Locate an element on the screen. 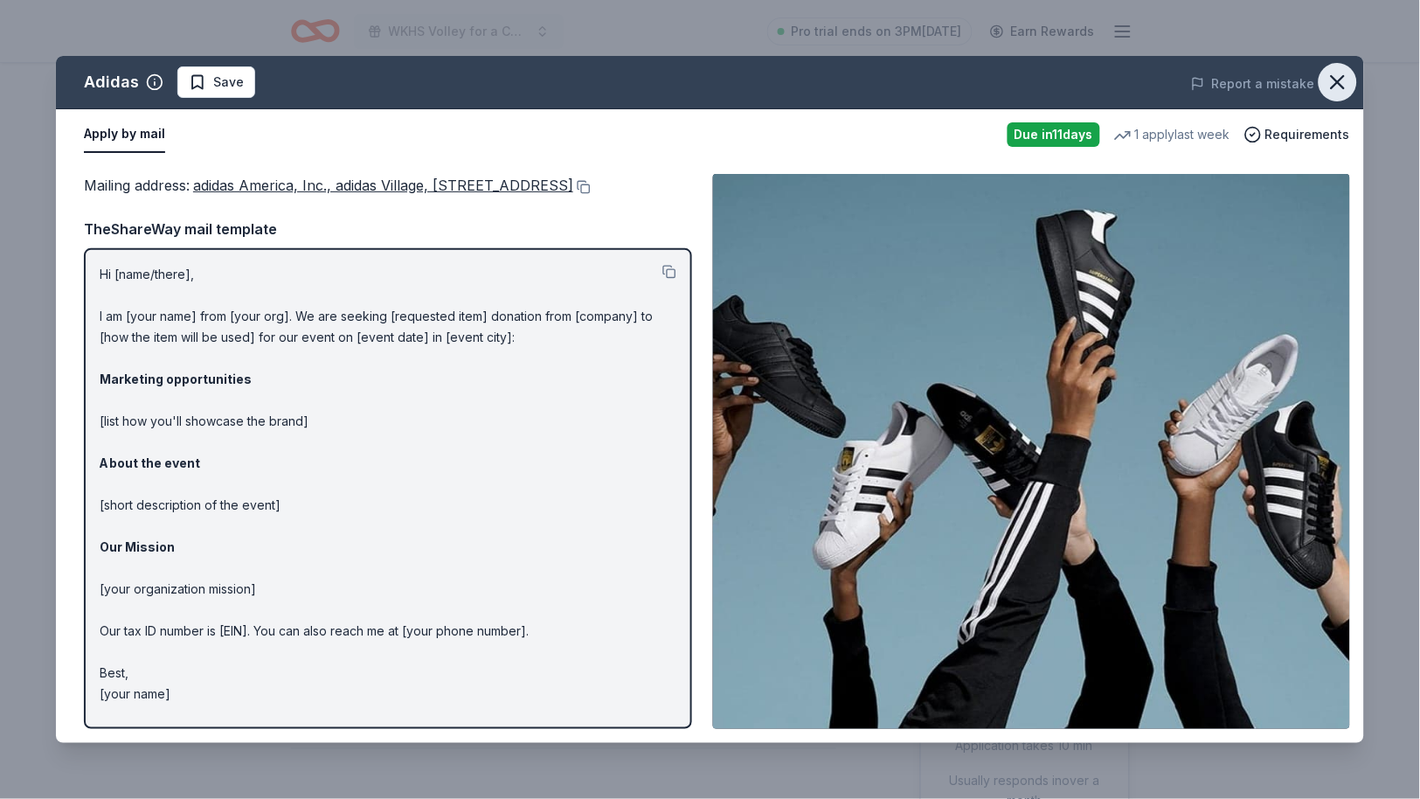 The height and width of the screenshot is (799, 1420). strong: About the event is located at coordinates (149, 462).